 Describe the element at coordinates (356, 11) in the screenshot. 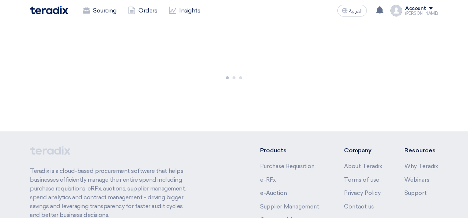

I see `span: العربية` at that location.